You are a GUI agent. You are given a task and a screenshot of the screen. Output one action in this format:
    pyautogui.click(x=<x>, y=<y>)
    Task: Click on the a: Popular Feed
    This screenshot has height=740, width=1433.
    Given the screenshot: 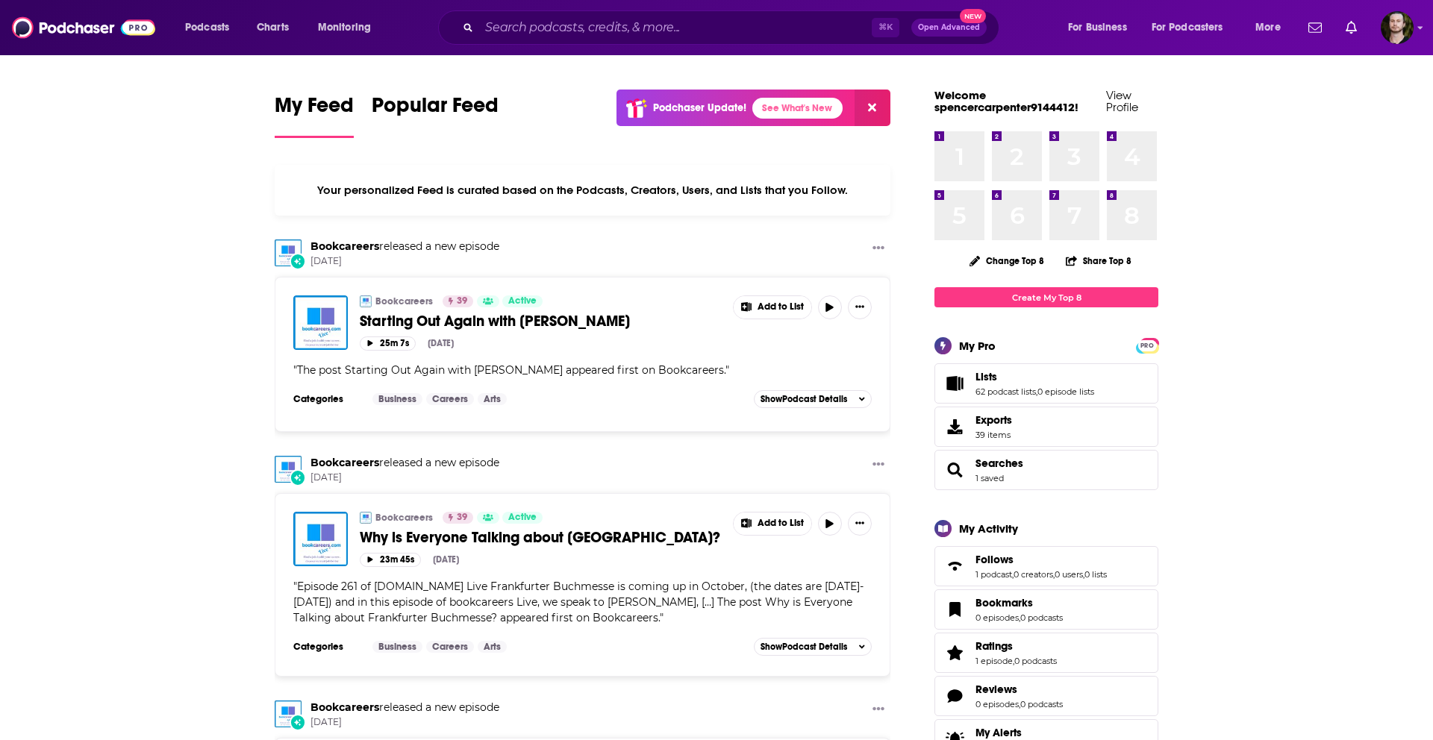 What is the action you would take?
    pyautogui.click(x=435, y=115)
    